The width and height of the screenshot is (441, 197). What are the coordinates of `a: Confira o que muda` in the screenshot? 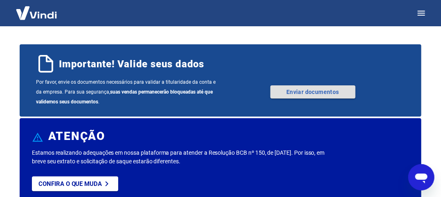 It's located at (75, 183).